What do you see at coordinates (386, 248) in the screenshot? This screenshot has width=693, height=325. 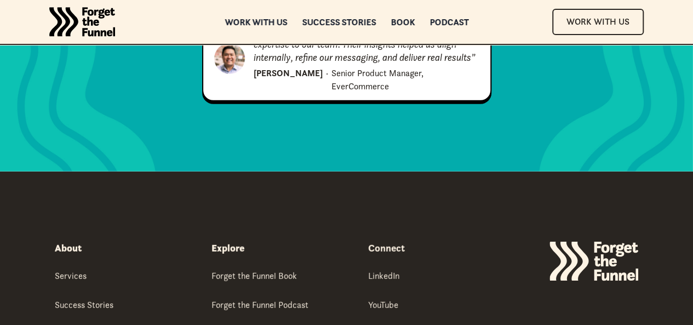 I see `strong: Connect` at bounding box center [386, 248].